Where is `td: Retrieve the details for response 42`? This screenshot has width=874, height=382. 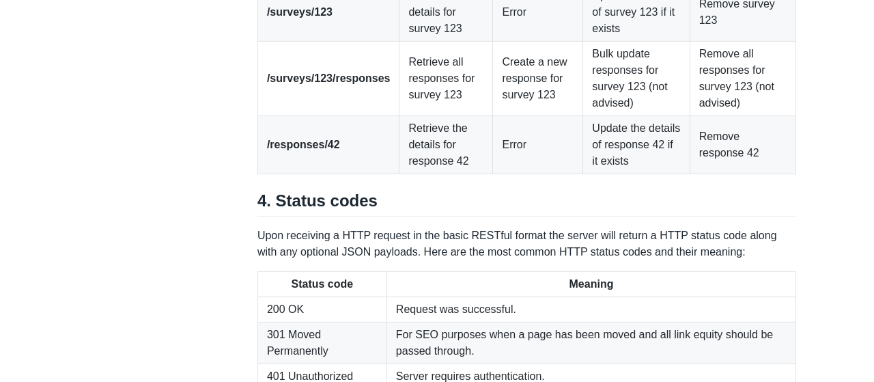 td: Retrieve the details for response 42 is located at coordinates (446, 145).